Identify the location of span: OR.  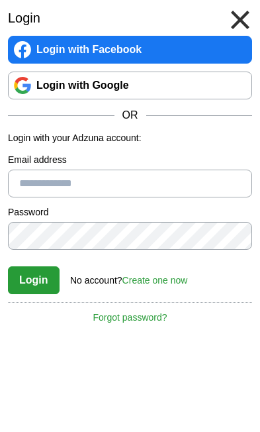
(131, 115).